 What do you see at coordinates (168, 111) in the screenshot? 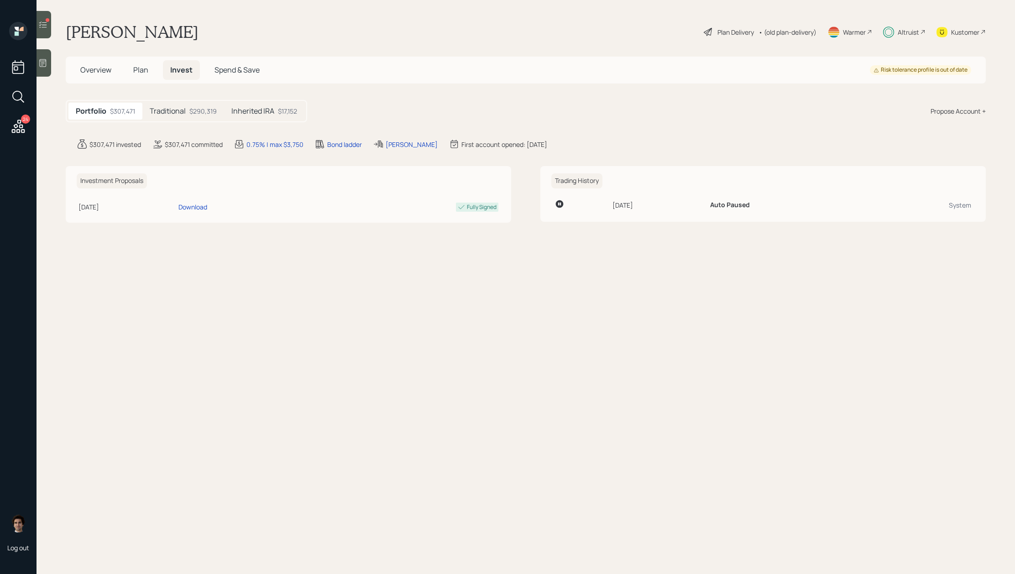
I see `h5: Traditional` at bounding box center [168, 111].